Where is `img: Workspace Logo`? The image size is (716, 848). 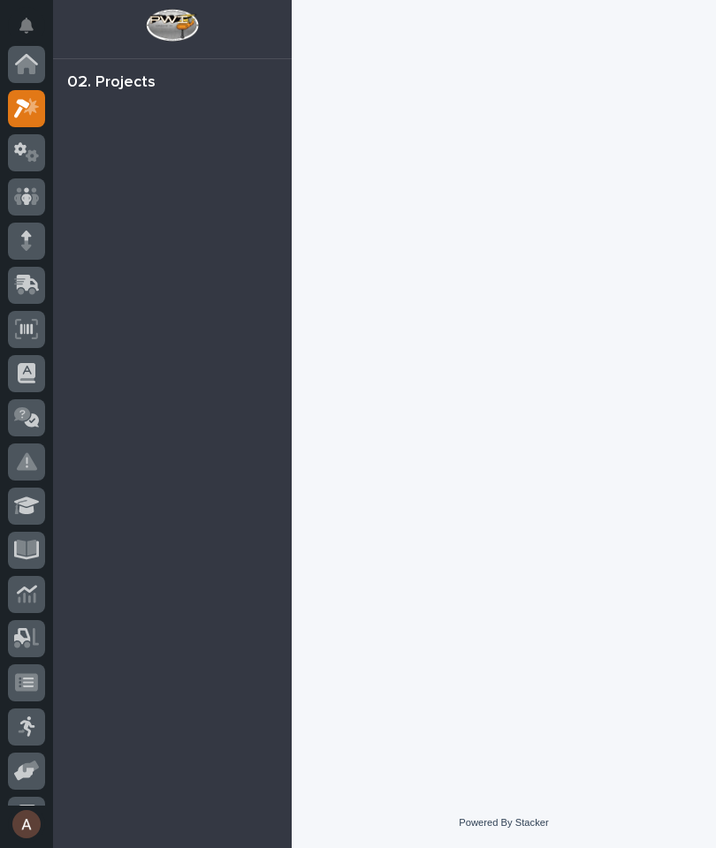 img: Workspace Logo is located at coordinates (171, 25).